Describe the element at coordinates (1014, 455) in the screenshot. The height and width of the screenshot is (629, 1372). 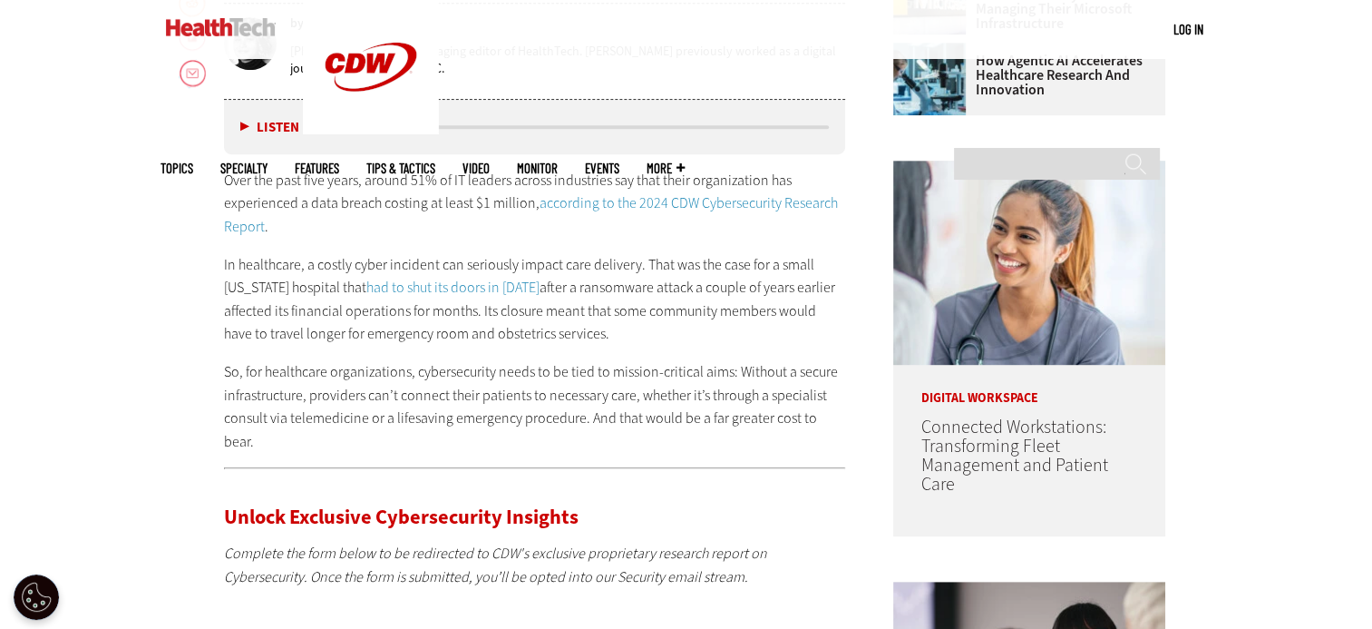
I see `span: Connected Workstations: Transforming Fleet Management and Patient Care` at that location.